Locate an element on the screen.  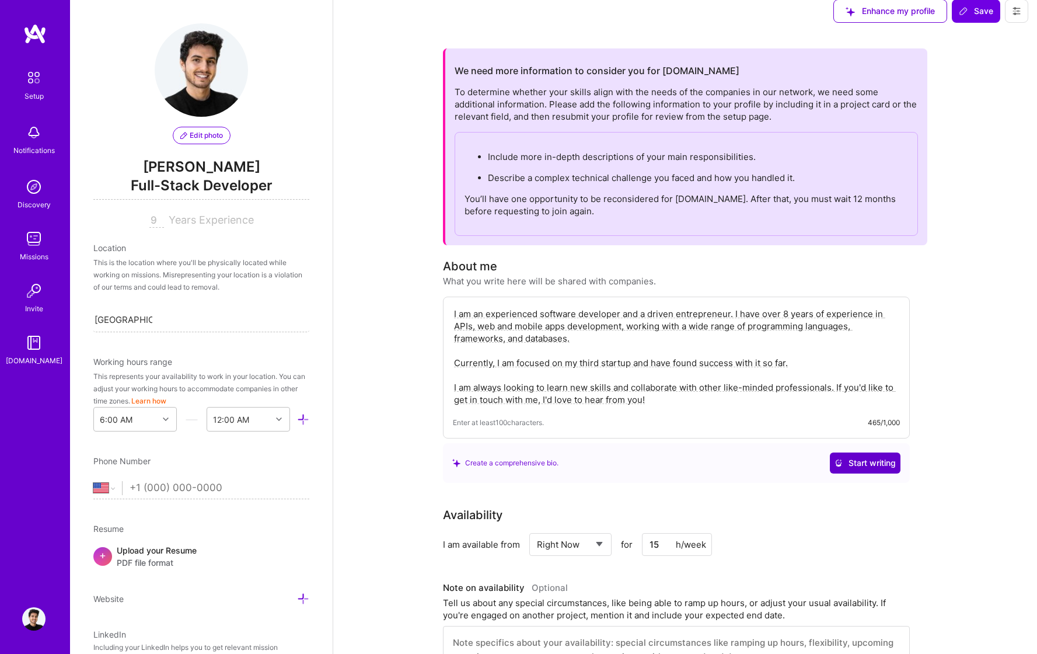
span: Edit photo is located at coordinates (201, 135).